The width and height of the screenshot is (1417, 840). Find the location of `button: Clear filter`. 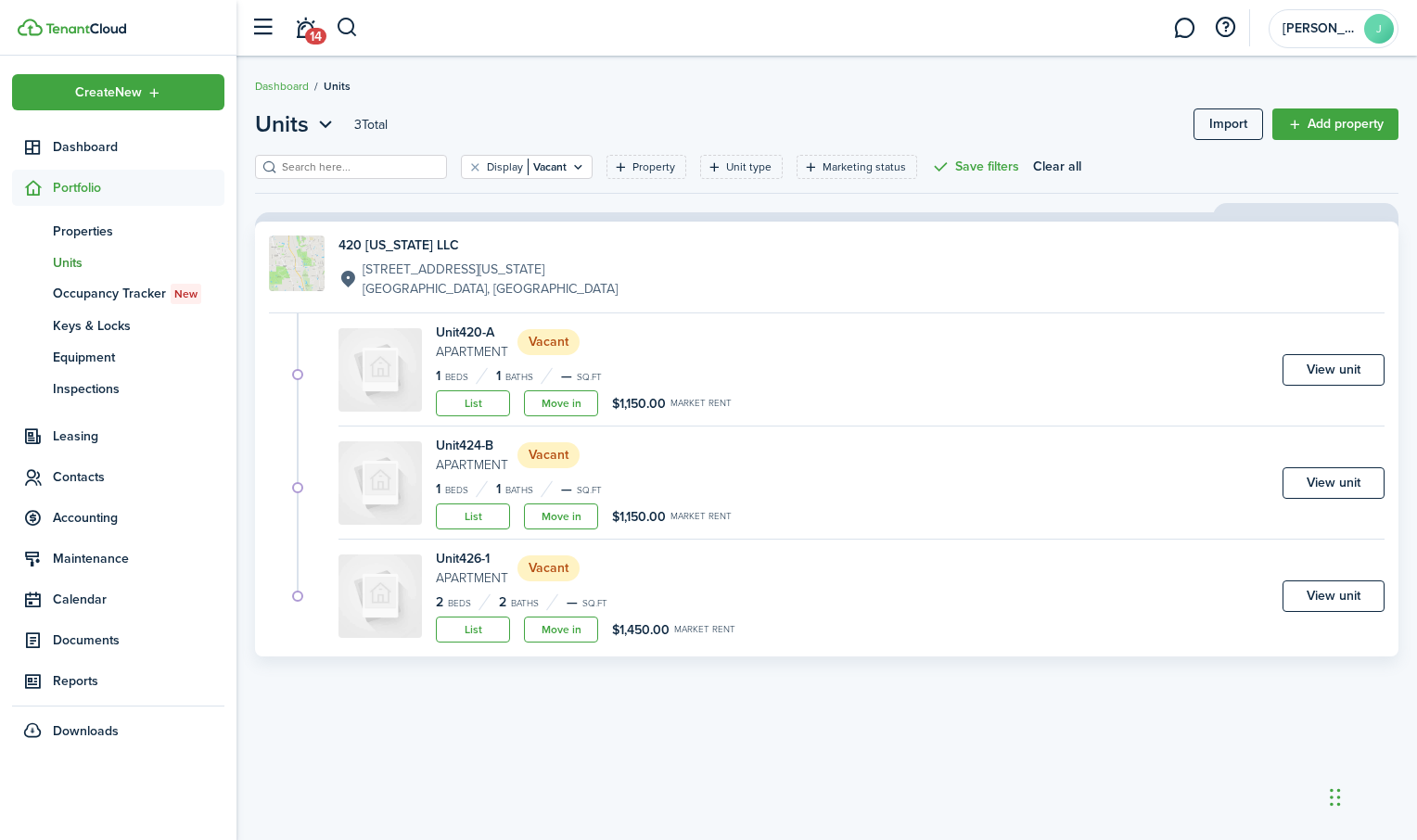

button: Clear filter is located at coordinates (475, 167).